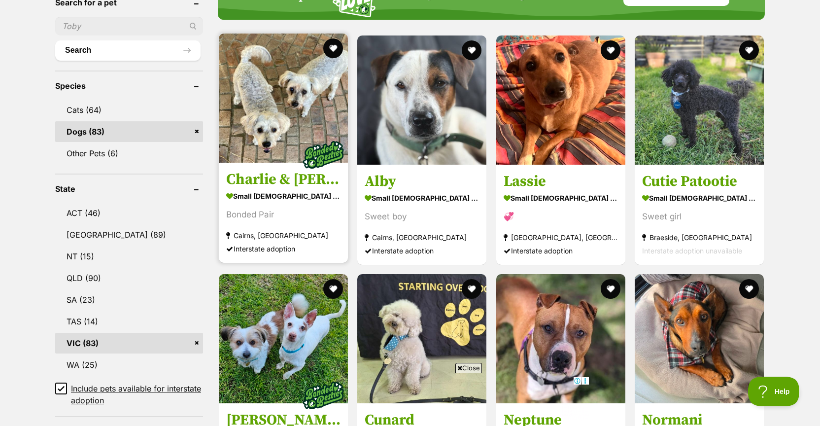 The height and width of the screenshot is (426, 820). I want to click on img: Cutie Patootie - Poodle (Toy) Dog, so click(699, 100).